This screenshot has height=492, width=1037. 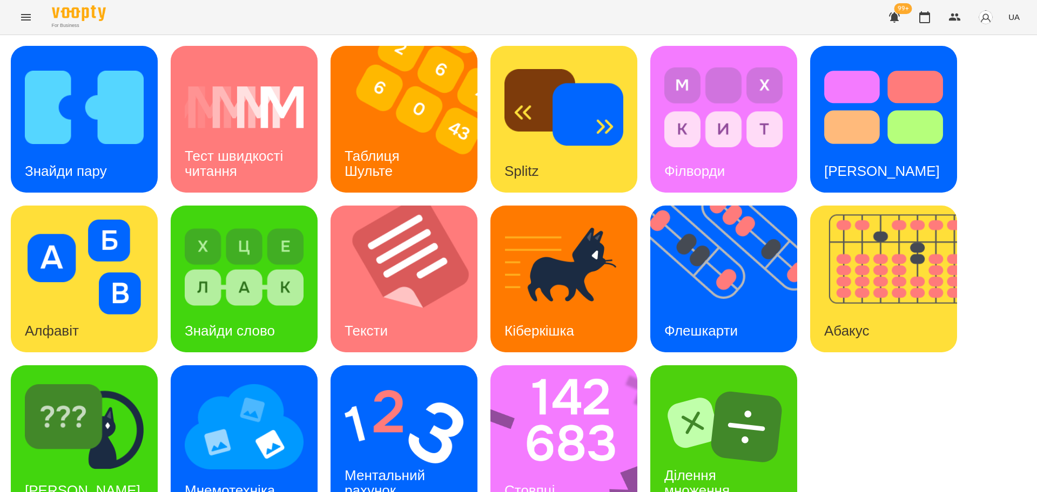 What do you see at coordinates (374, 163) in the screenshot?
I see `h3: Таблиця Шульте` at bounding box center [374, 163].